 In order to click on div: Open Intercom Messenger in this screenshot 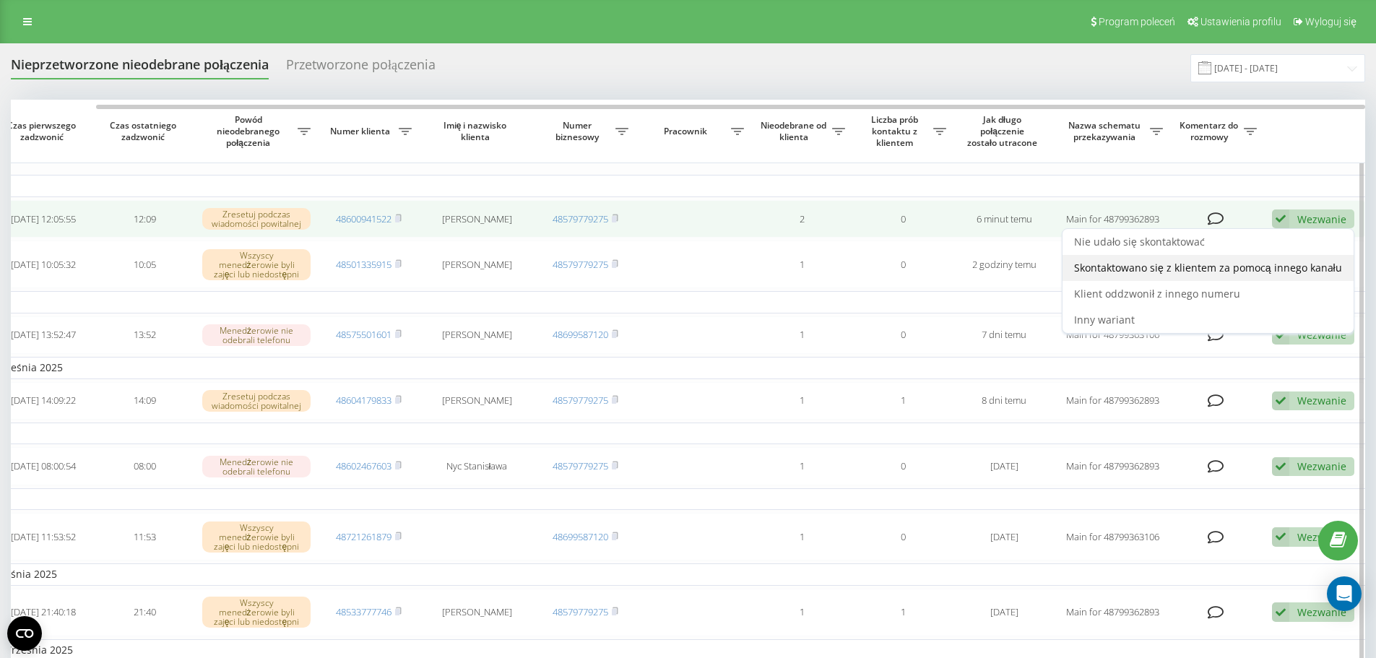, I will do `click(1344, 594)`.